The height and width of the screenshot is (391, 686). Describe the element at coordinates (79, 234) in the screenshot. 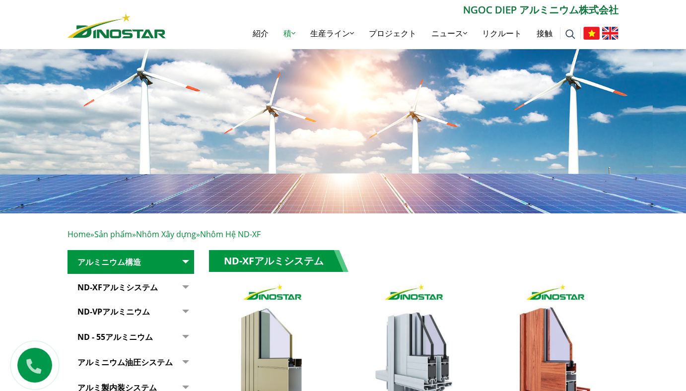

I see `a: Home` at that location.